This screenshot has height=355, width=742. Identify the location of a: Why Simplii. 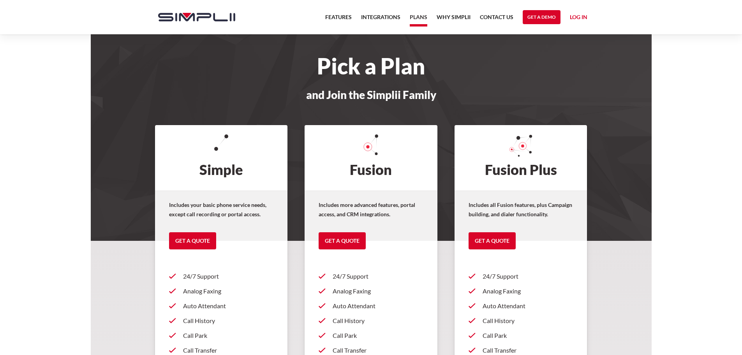
(454, 19).